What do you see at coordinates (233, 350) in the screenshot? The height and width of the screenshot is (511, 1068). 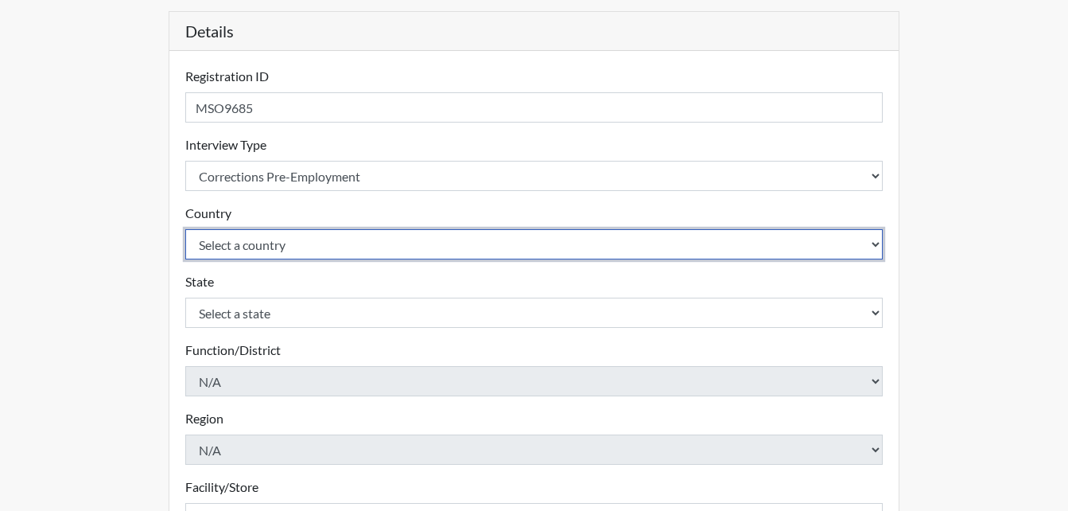 I see `label: Function/District` at bounding box center [233, 350].